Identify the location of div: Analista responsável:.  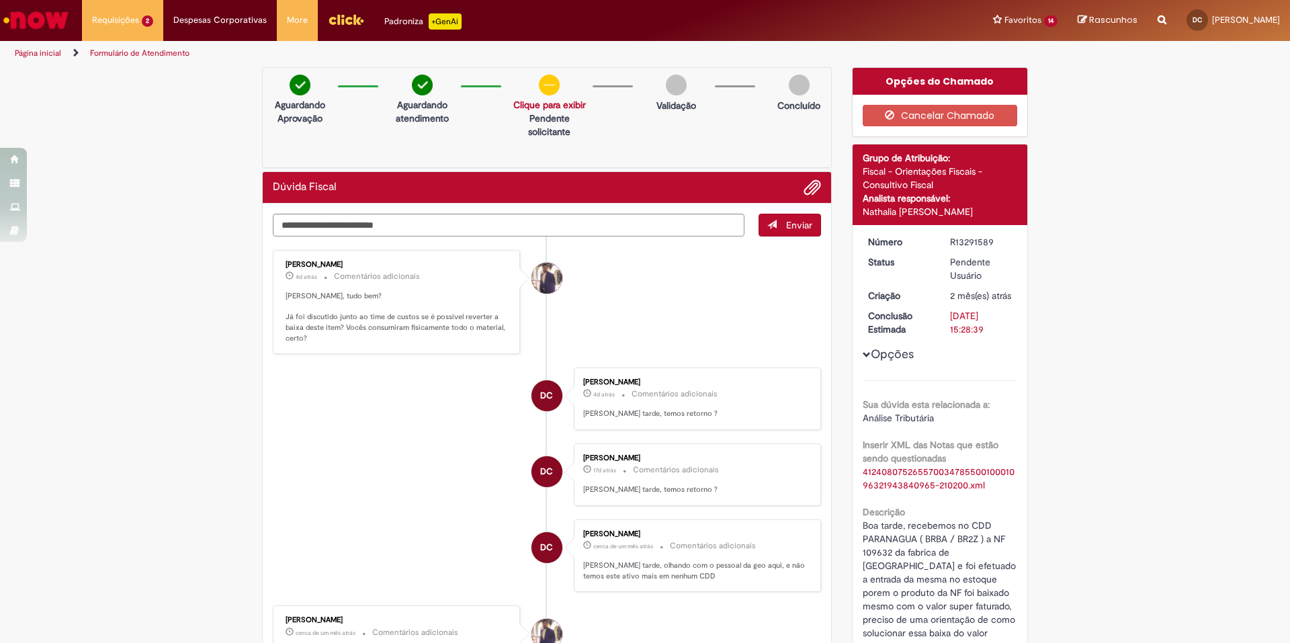
(940, 198).